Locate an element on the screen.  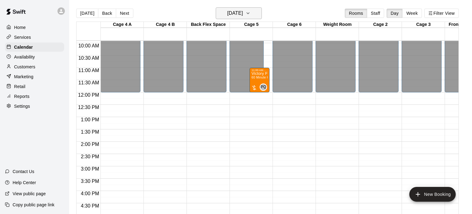
button: Rooms is located at coordinates (356, 13).